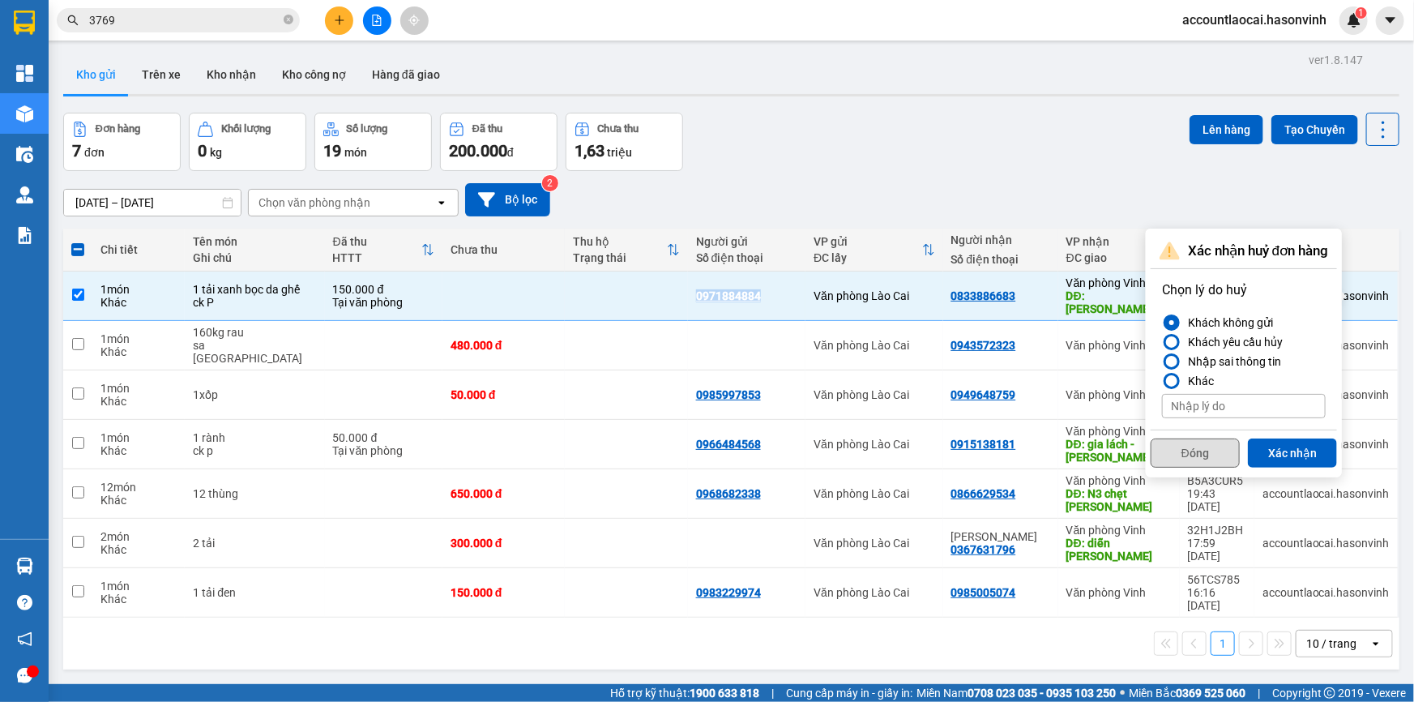 The height and width of the screenshot is (702, 1414). Describe the element at coordinates (1314, 130) in the screenshot. I see `button: Tạo Chuyến` at that location.